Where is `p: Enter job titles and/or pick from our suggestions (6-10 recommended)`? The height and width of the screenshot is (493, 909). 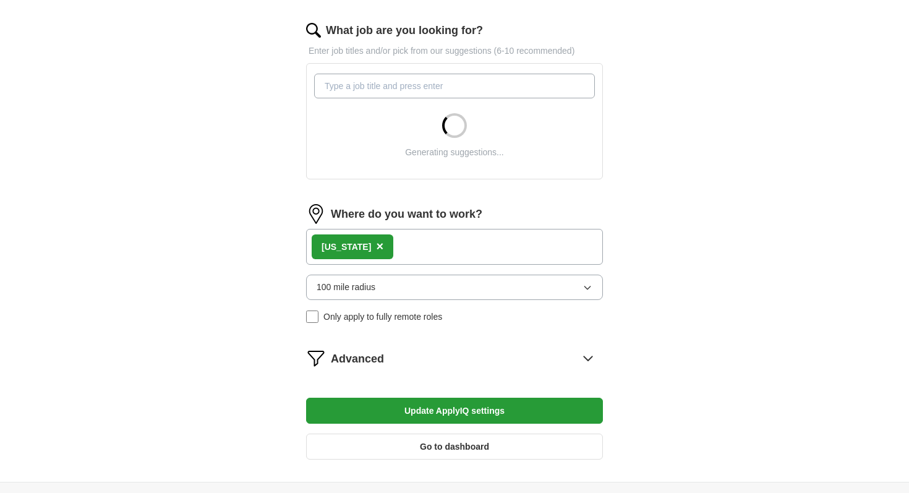 p: Enter job titles and/or pick from our suggestions (6-10 recommended) is located at coordinates (455, 51).